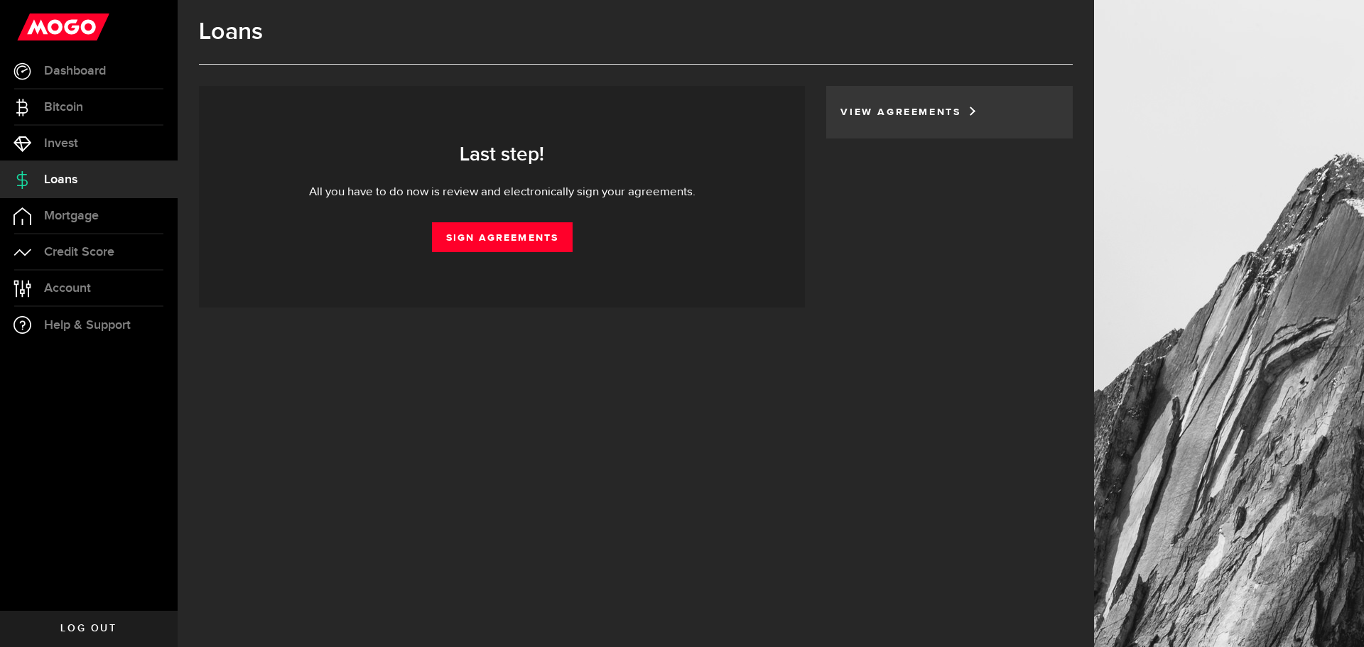  What do you see at coordinates (903, 112) in the screenshot?
I see `a: View Agreements` at bounding box center [903, 112].